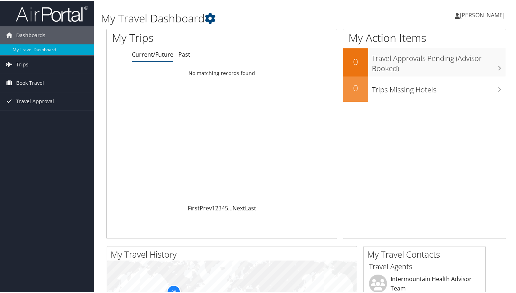 The width and height of the screenshot is (516, 293). Describe the element at coordinates (206, 207) in the screenshot. I see `a: Prev` at that location.